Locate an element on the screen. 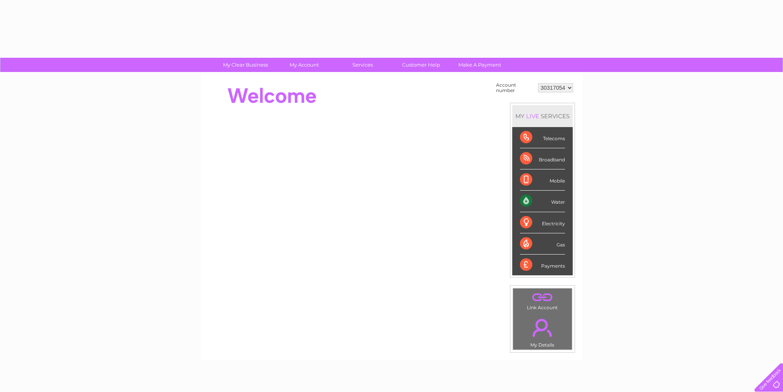  div: Mobile is located at coordinates (542, 180).